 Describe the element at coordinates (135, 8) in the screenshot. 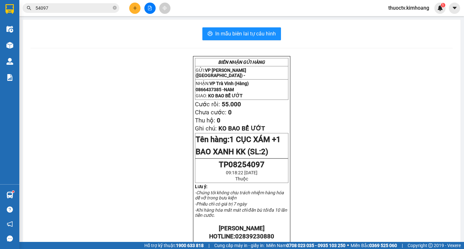

I see `button: plus` at that location.